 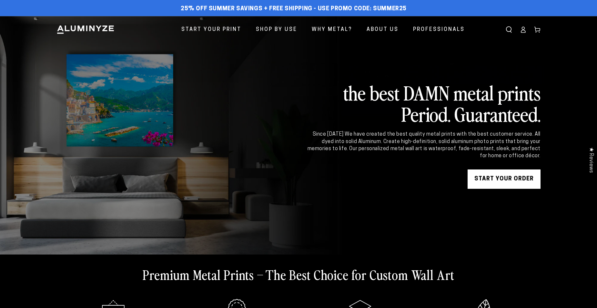 What do you see at coordinates (85, 30) in the screenshot?
I see `img: Aluminyze` at bounding box center [85, 30].